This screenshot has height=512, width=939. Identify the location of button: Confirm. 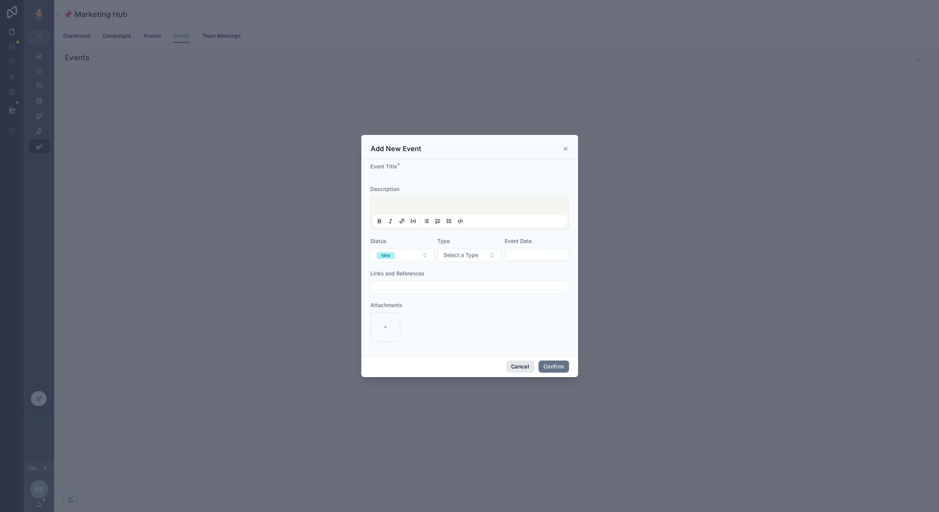
(554, 366).